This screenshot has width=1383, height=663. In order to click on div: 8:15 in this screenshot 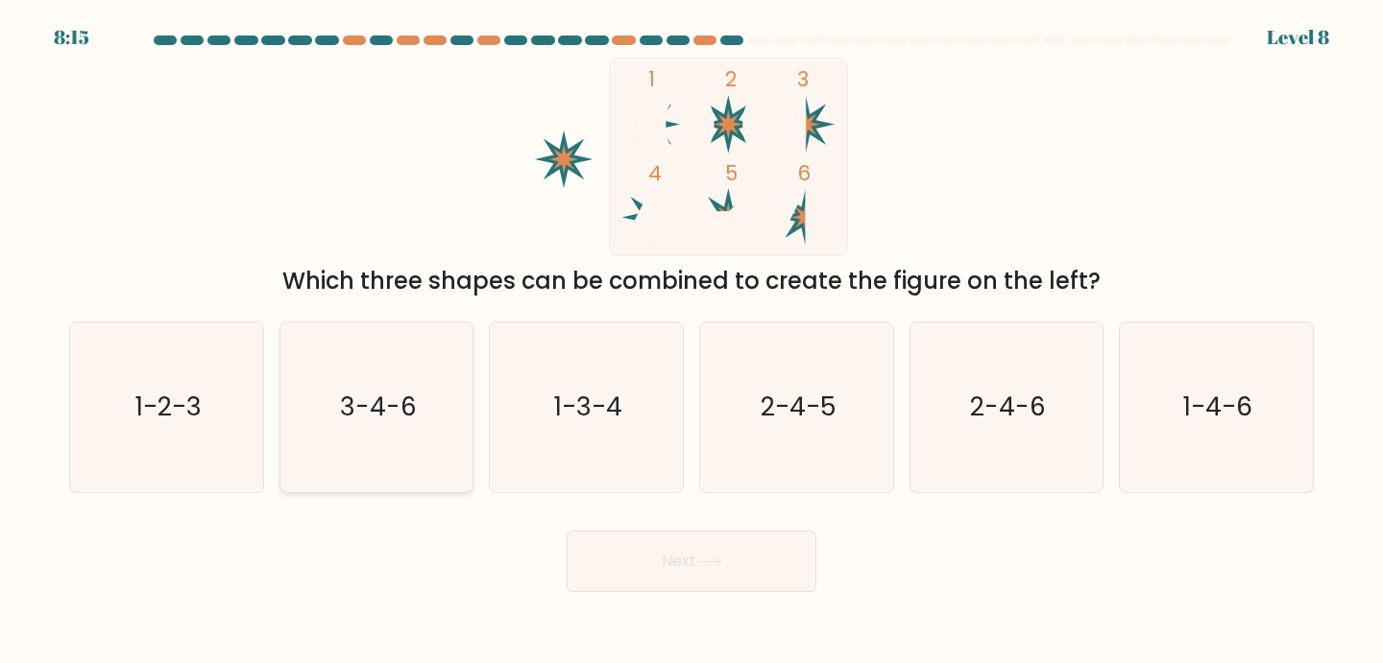, I will do `click(71, 37)`.